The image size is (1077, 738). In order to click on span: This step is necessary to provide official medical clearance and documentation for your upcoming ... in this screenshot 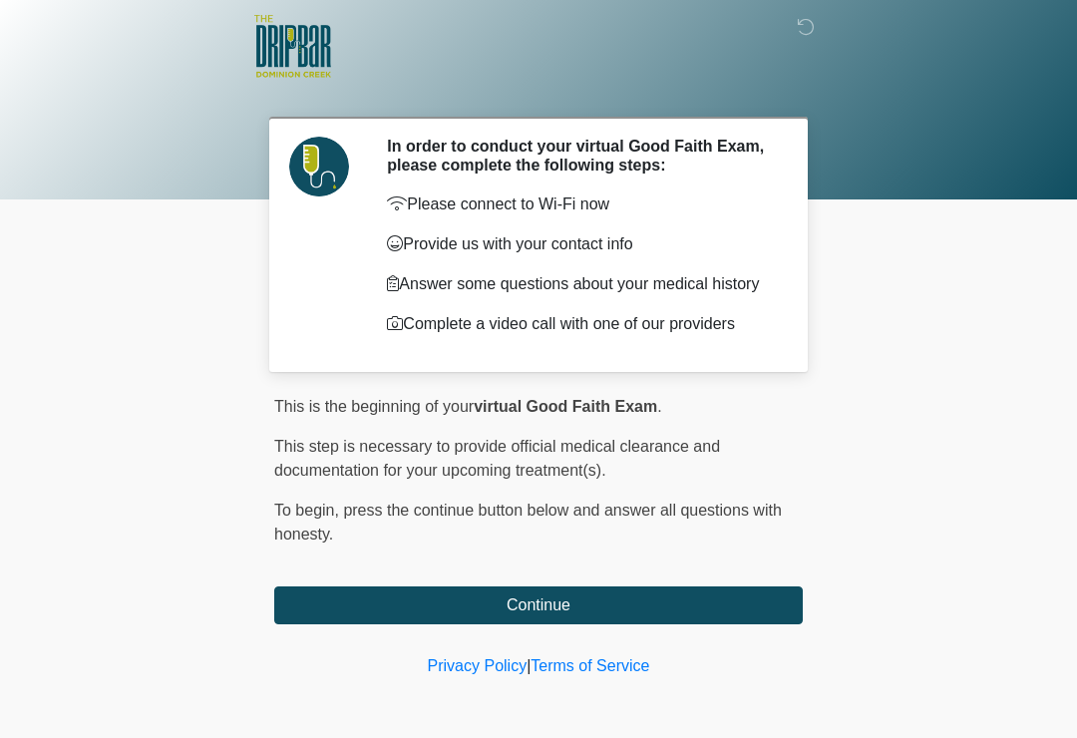, I will do `click(497, 458)`.